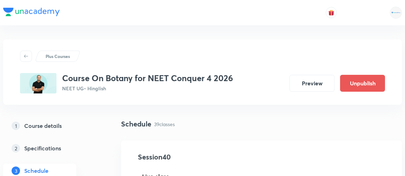  I want to click on h5: Course details, so click(43, 126).